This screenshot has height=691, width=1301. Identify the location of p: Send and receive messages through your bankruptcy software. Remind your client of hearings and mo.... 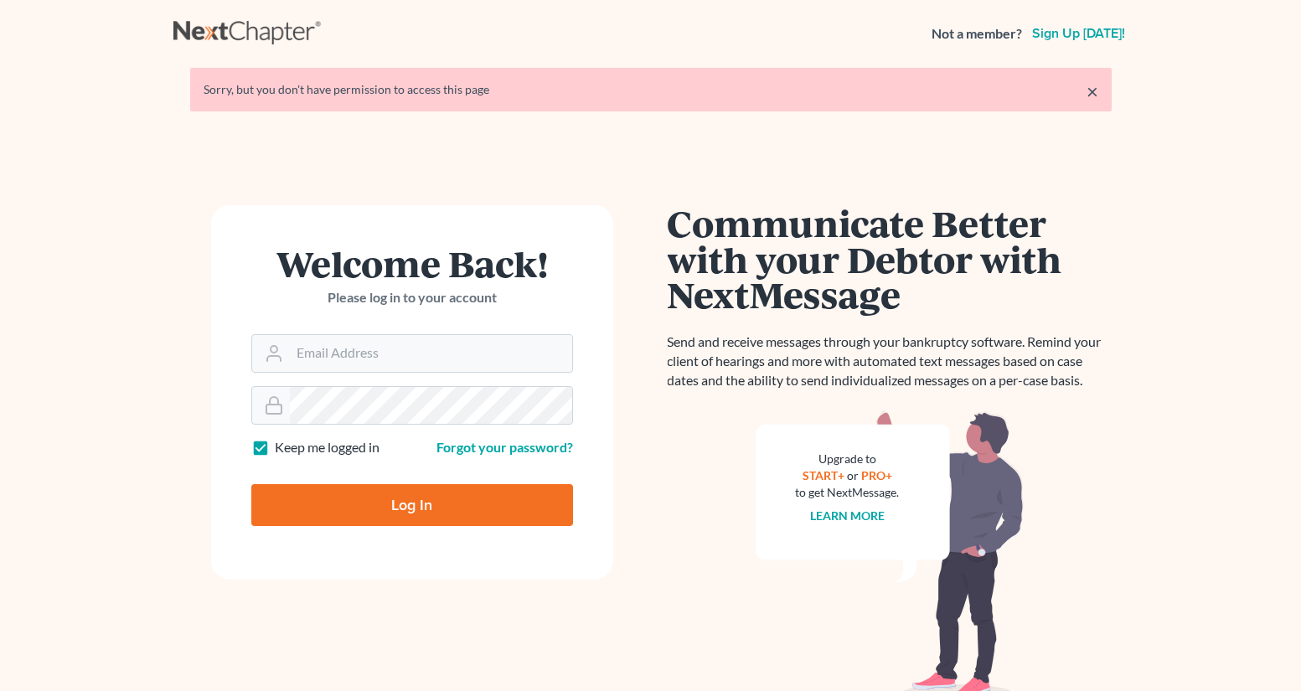
(890, 361).